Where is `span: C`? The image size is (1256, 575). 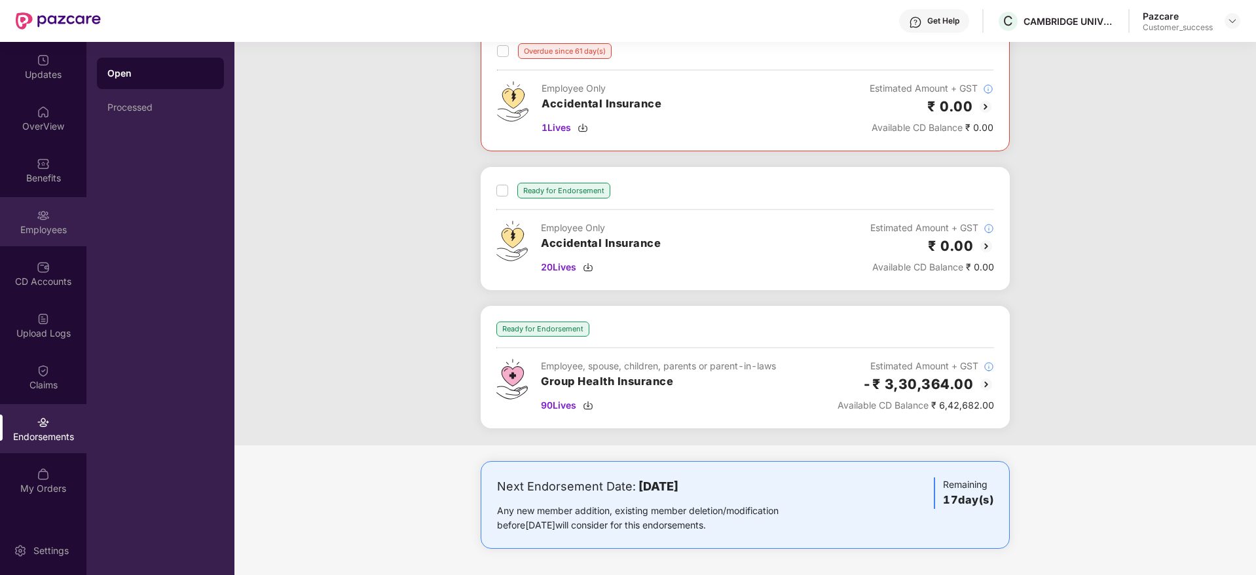 span: C is located at coordinates (1008, 21).